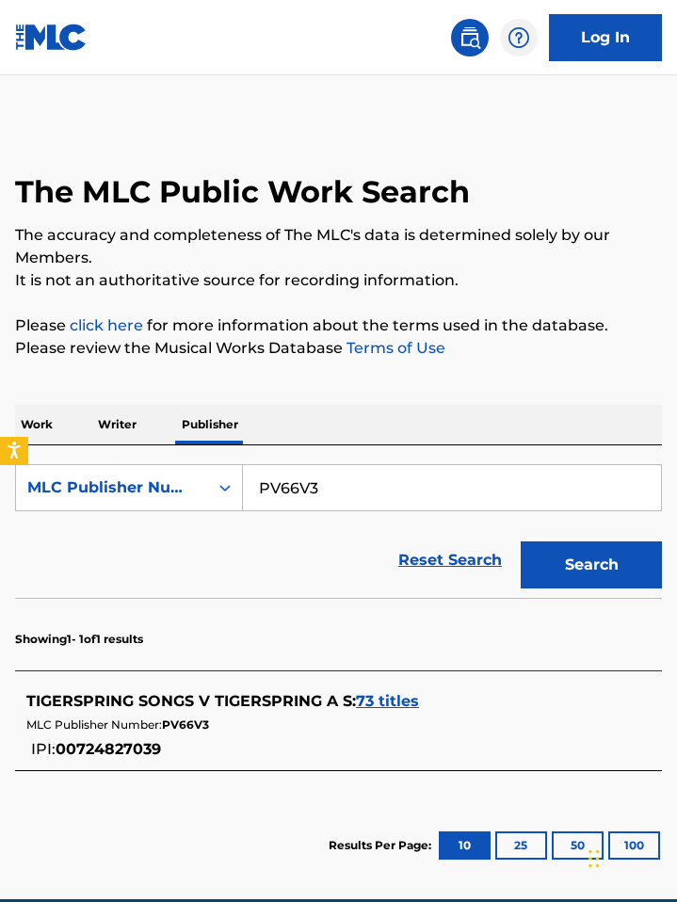 The height and width of the screenshot is (902, 677). I want to click on div: Chat Widget, so click(630, 857).